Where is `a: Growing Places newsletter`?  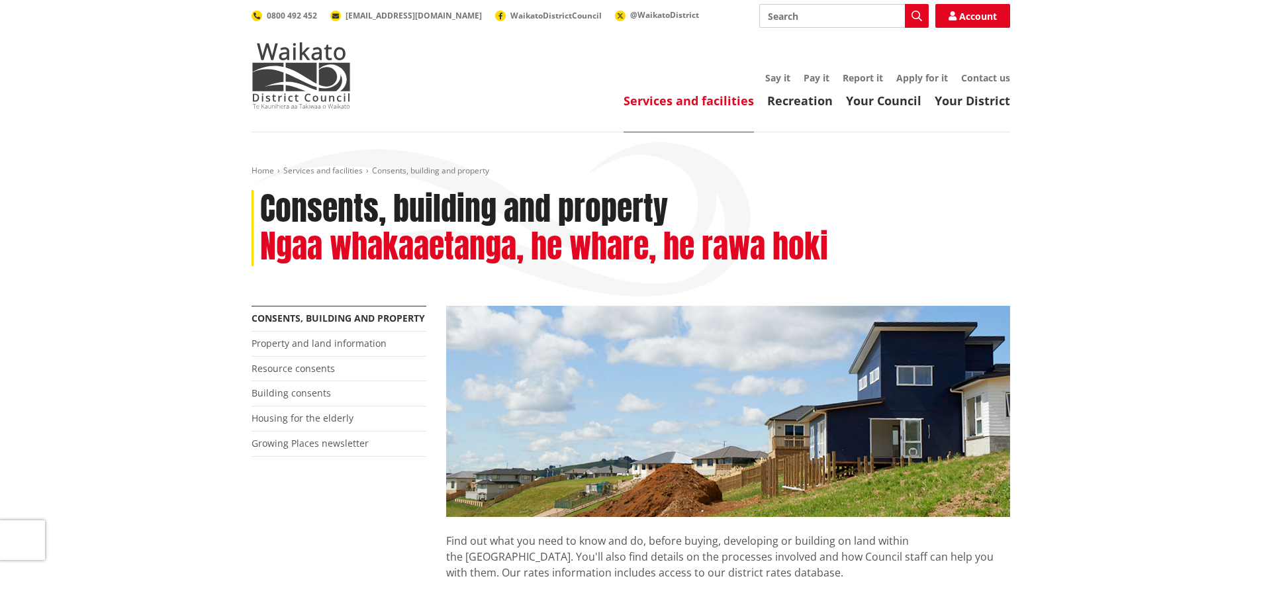 a: Growing Places newsletter is located at coordinates (310, 443).